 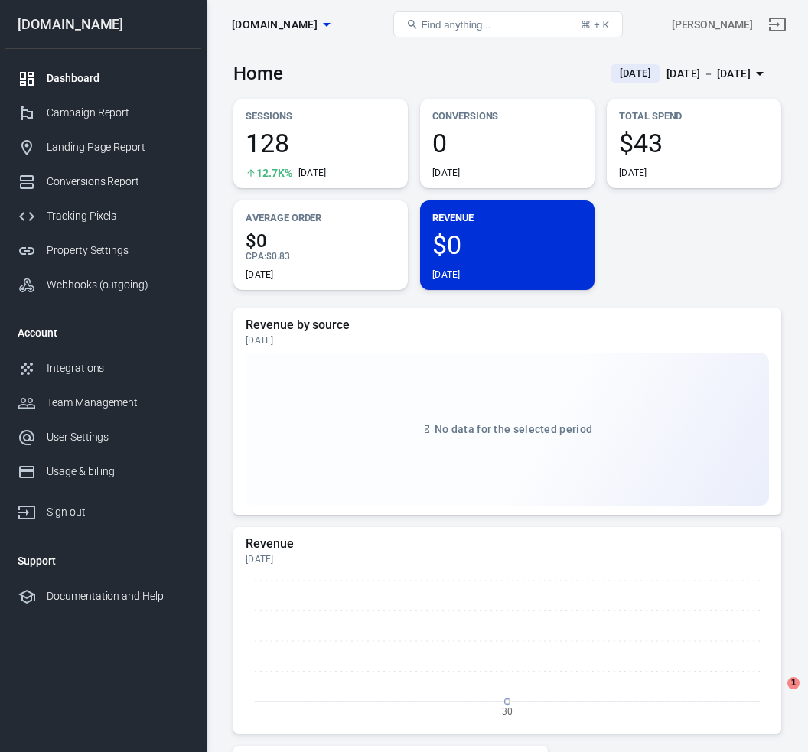 I want to click on div: Integrations, so click(x=118, y=368).